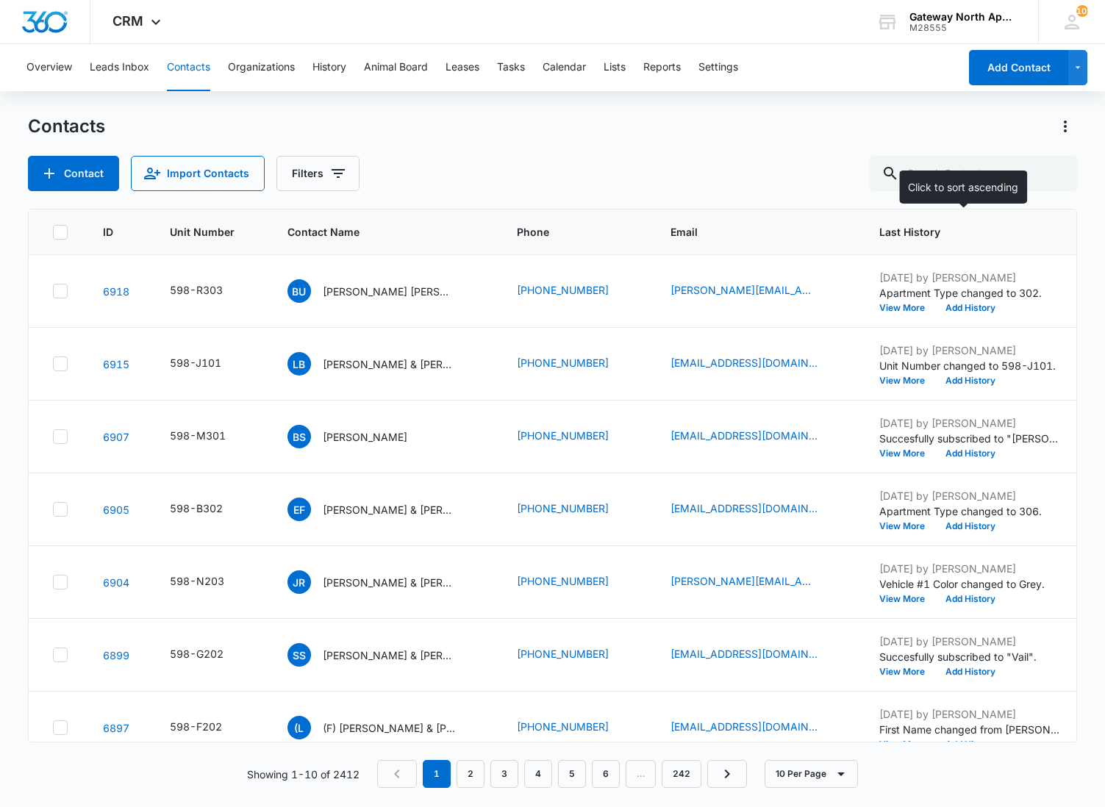 The image size is (1105, 807). Describe the element at coordinates (437, 774) in the screenshot. I see `em: 1` at that location.